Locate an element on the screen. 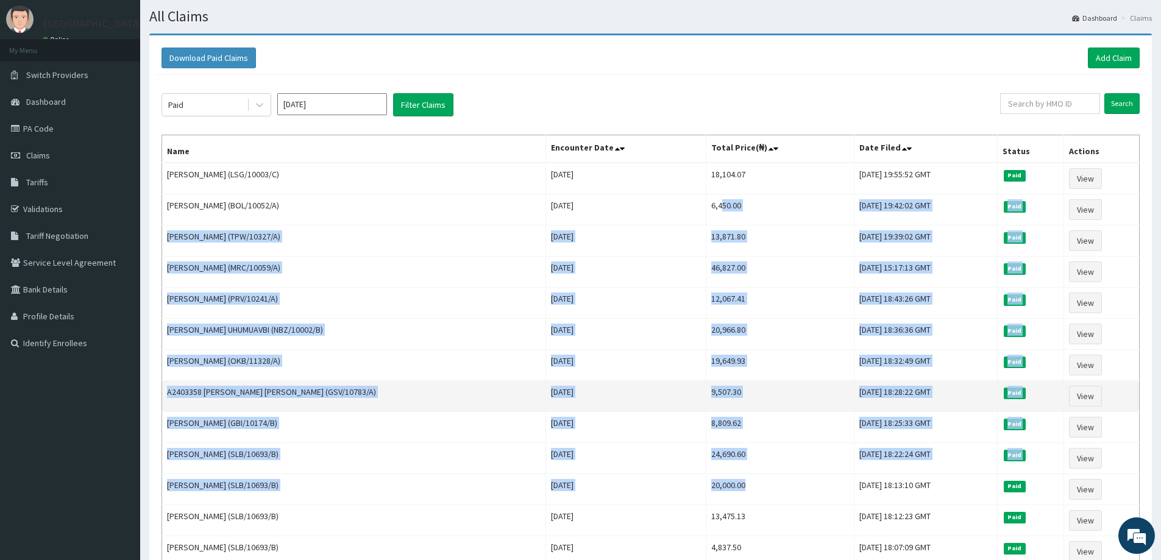 The height and width of the screenshot is (560, 1161). a: Online is located at coordinates (57, 40).